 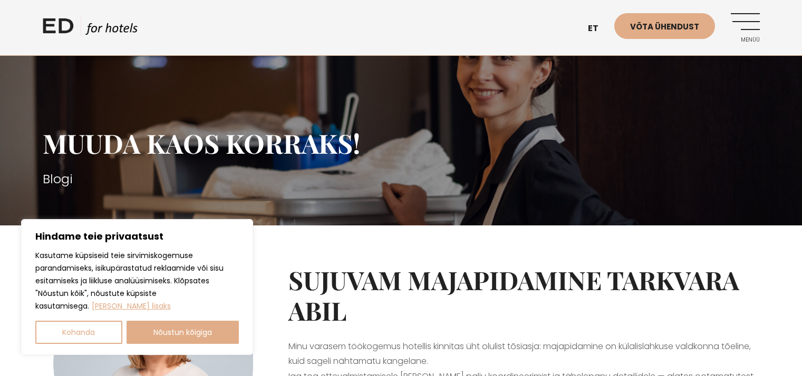 What do you see at coordinates (401, 143) in the screenshot?
I see `h1: Muuda kaos korraks!` at bounding box center [401, 143].